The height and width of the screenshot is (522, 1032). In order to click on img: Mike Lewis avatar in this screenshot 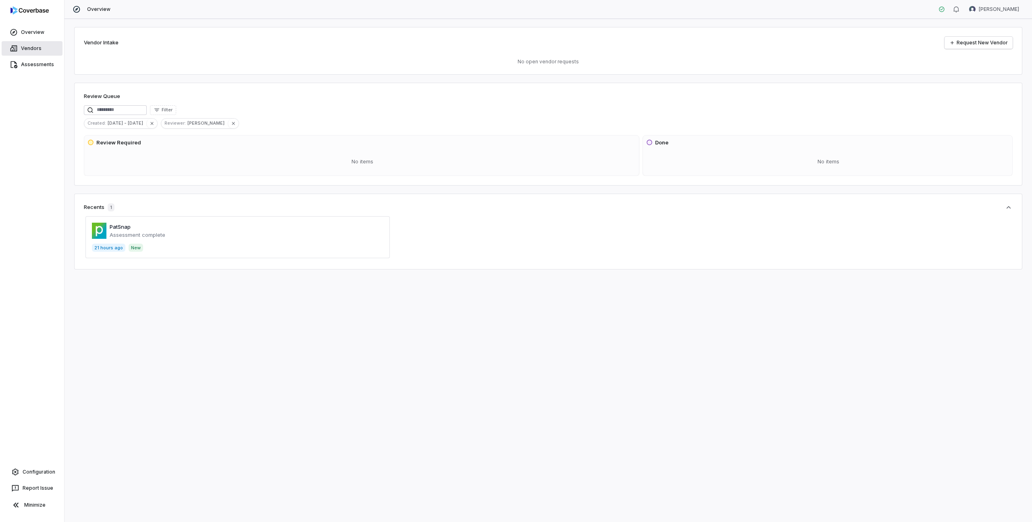, I will do `click(973, 9)`.